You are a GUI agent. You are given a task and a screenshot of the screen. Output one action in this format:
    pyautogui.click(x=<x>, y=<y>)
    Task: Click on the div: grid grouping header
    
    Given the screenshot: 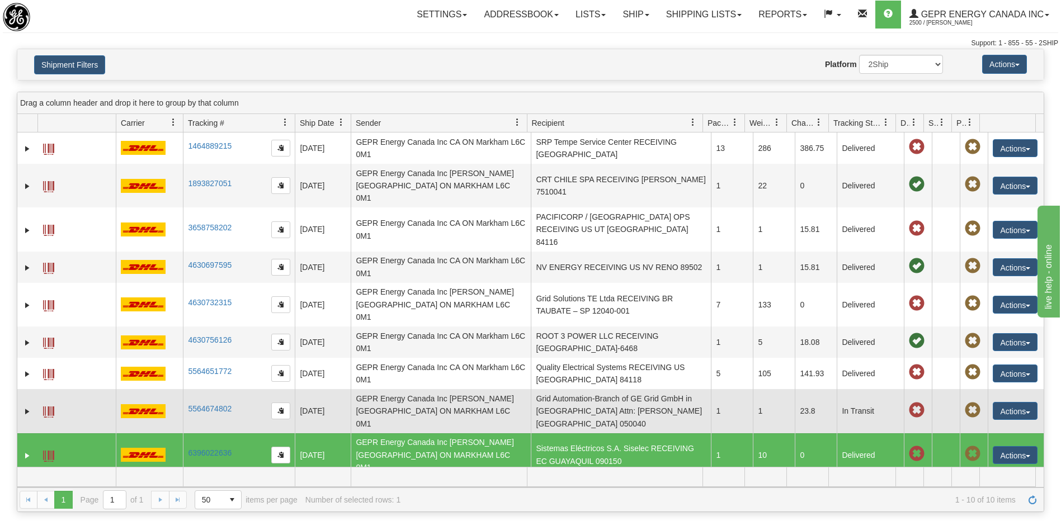 What is the action you would take?
    pyautogui.click(x=530, y=103)
    